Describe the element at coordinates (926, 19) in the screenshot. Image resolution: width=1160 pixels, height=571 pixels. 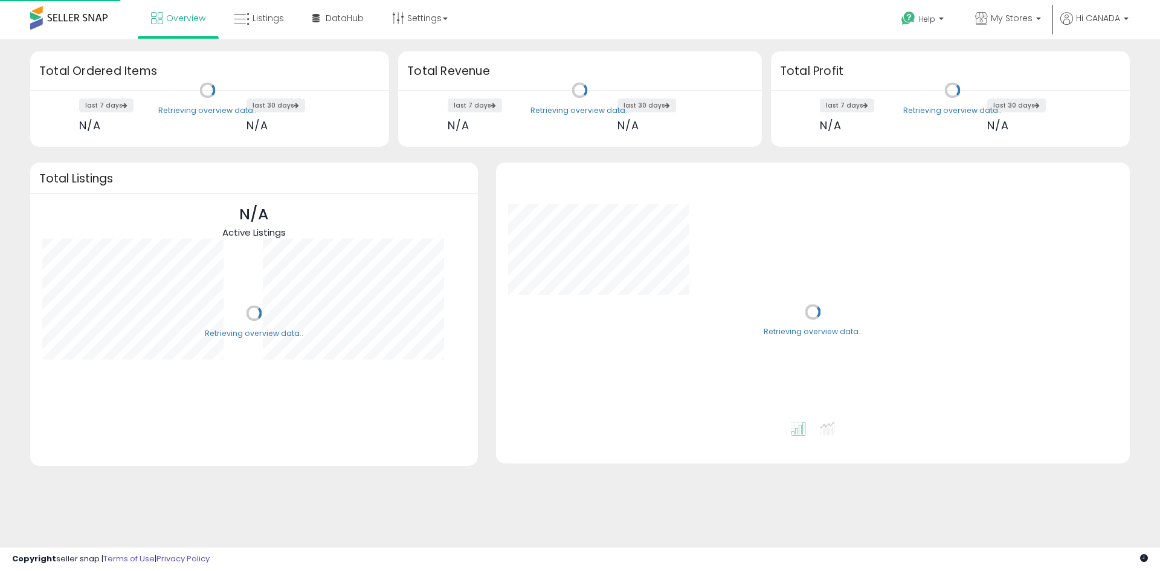
I see `span: Help` at that location.